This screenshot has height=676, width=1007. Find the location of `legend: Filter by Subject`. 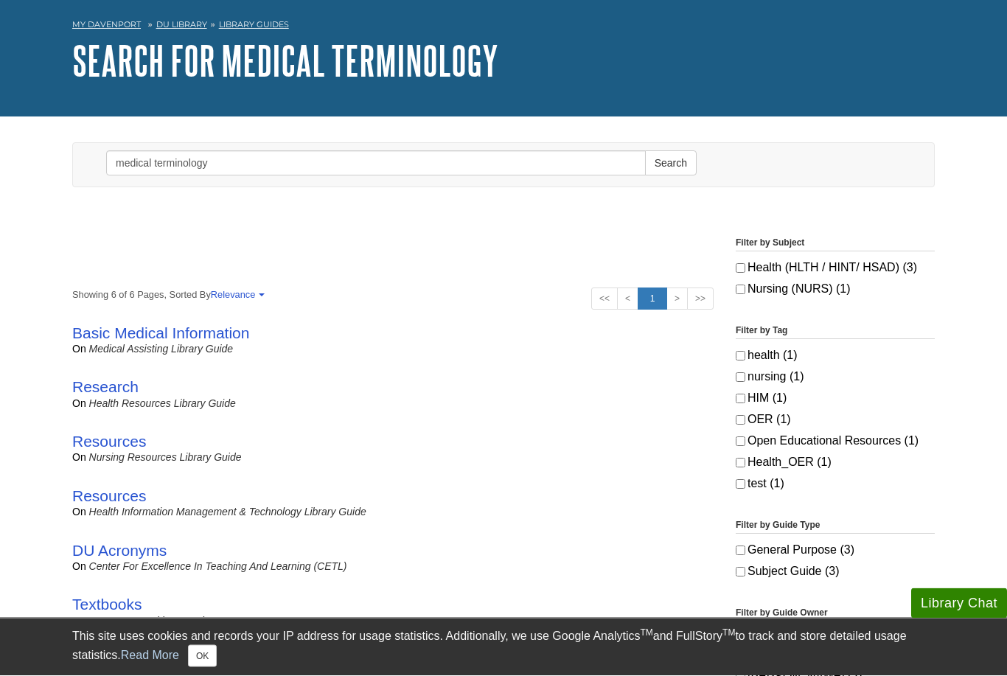

legend: Filter by Subject is located at coordinates (836, 244).